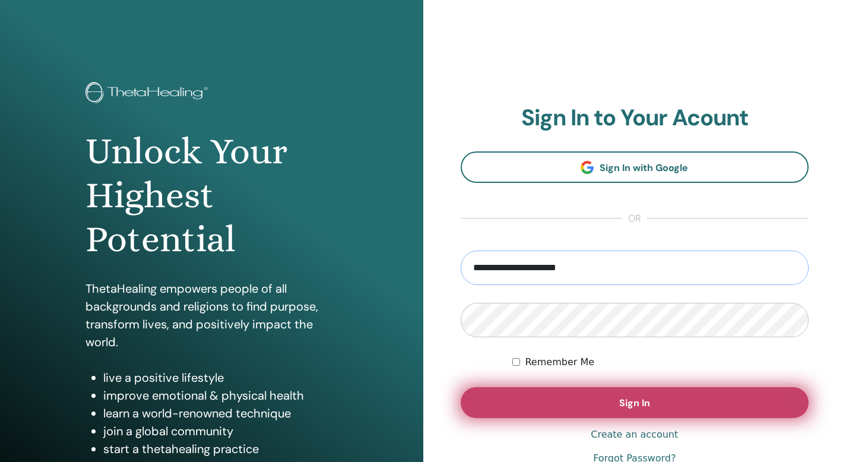 The height and width of the screenshot is (462, 846). What do you see at coordinates (211, 315) in the screenshot?
I see `p: ThetaHealing empowers people of all backgrounds and religions to find purpose, transform lives, a...` at bounding box center [211, 315].